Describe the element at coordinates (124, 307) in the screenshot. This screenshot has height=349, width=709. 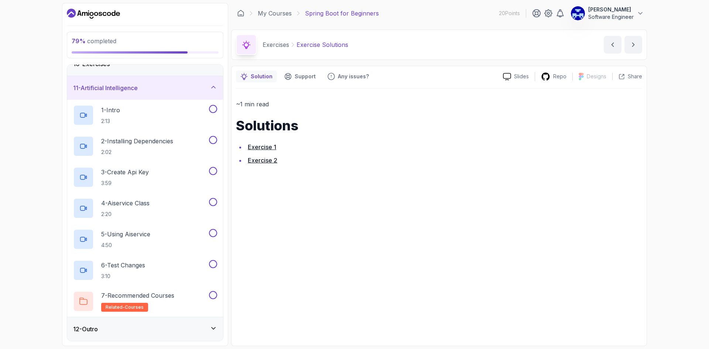
I see `span: related-courses` at that location.